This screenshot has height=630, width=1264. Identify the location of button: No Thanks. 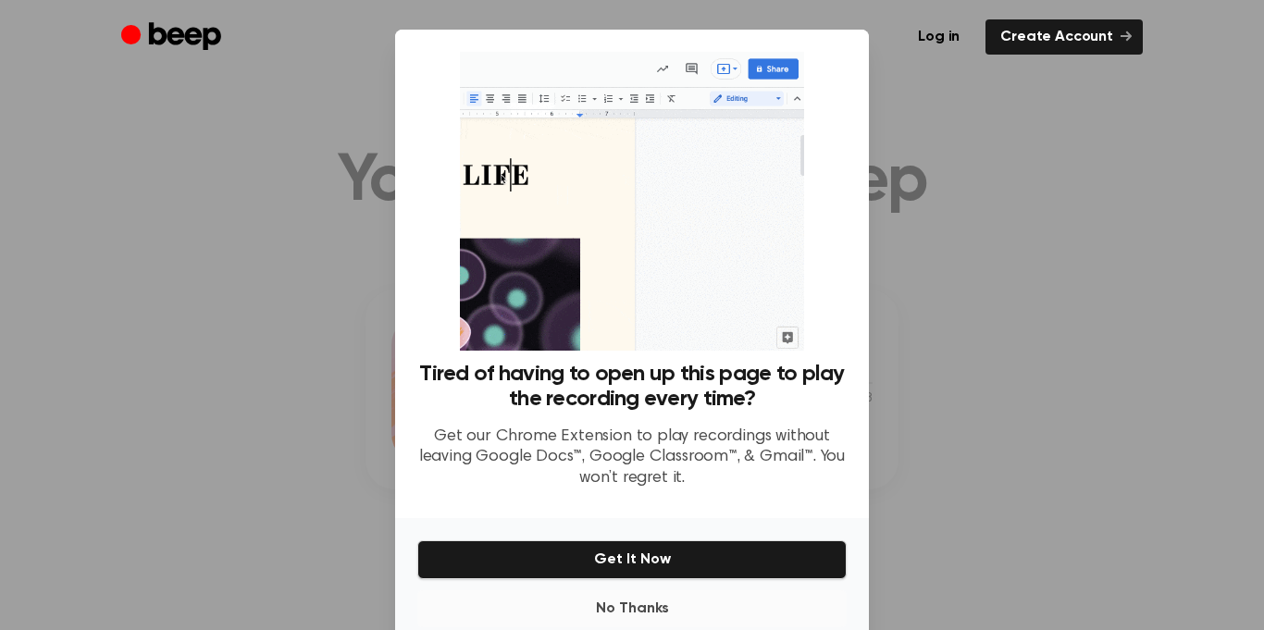
(632, 609).